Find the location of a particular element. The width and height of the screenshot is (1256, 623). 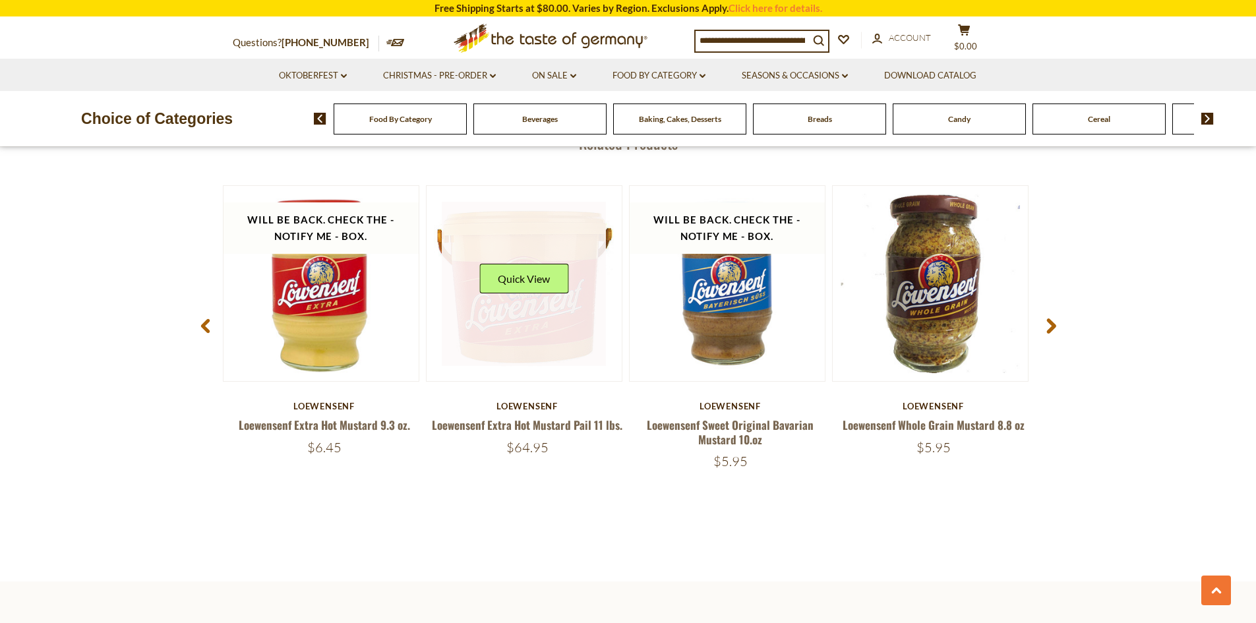

a: Loewensenf Extra Hot Mustard Pail 11 lbs. is located at coordinates (527, 425).